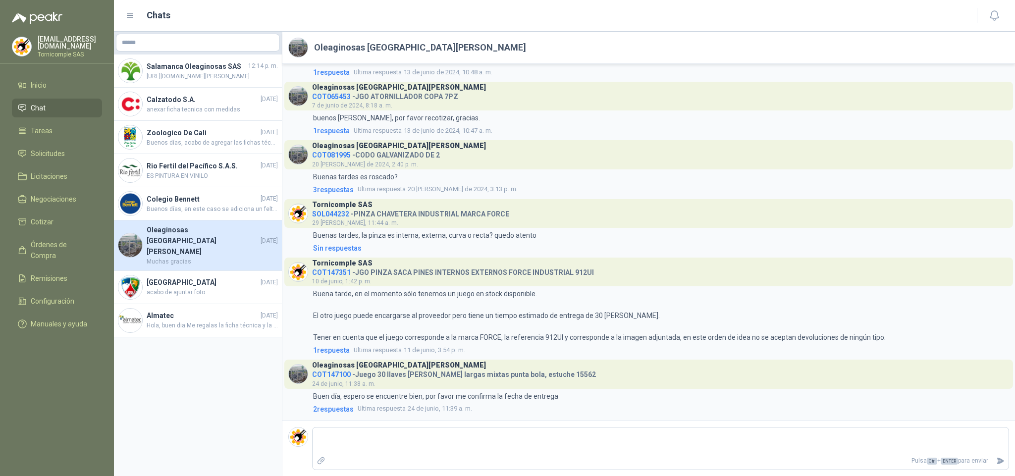 The width and height of the screenshot is (1015, 476). I want to click on span: Buenos días, en este caso se adiciona un felte domicilio de $8000 ya que no se cobraba si se comp..., so click(212, 209).